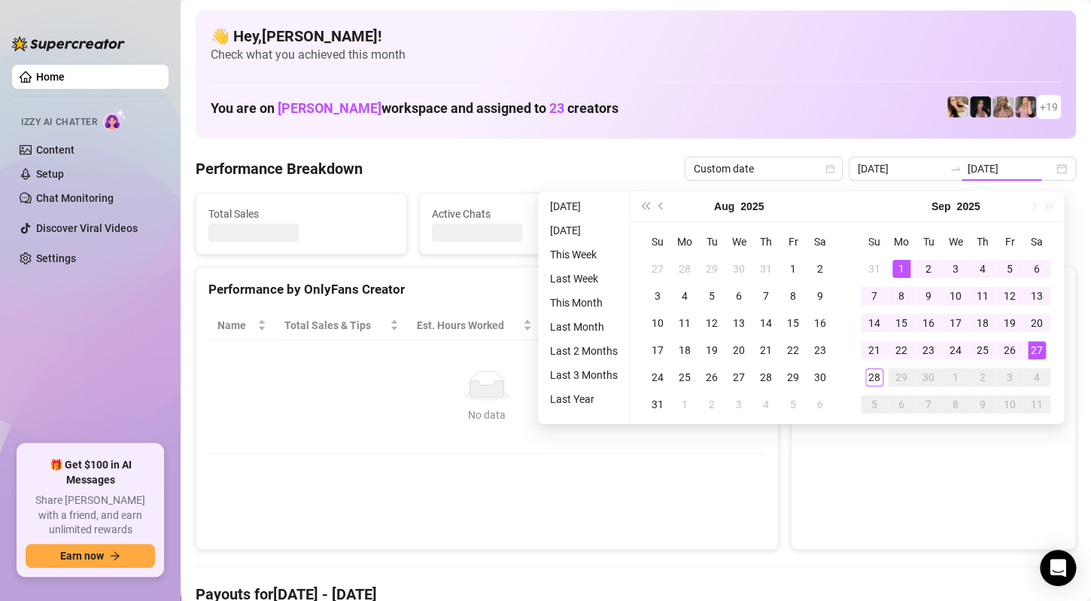  Describe the element at coordinates (1049, 107) in the screenshot. I see `span: + 19` at that location.